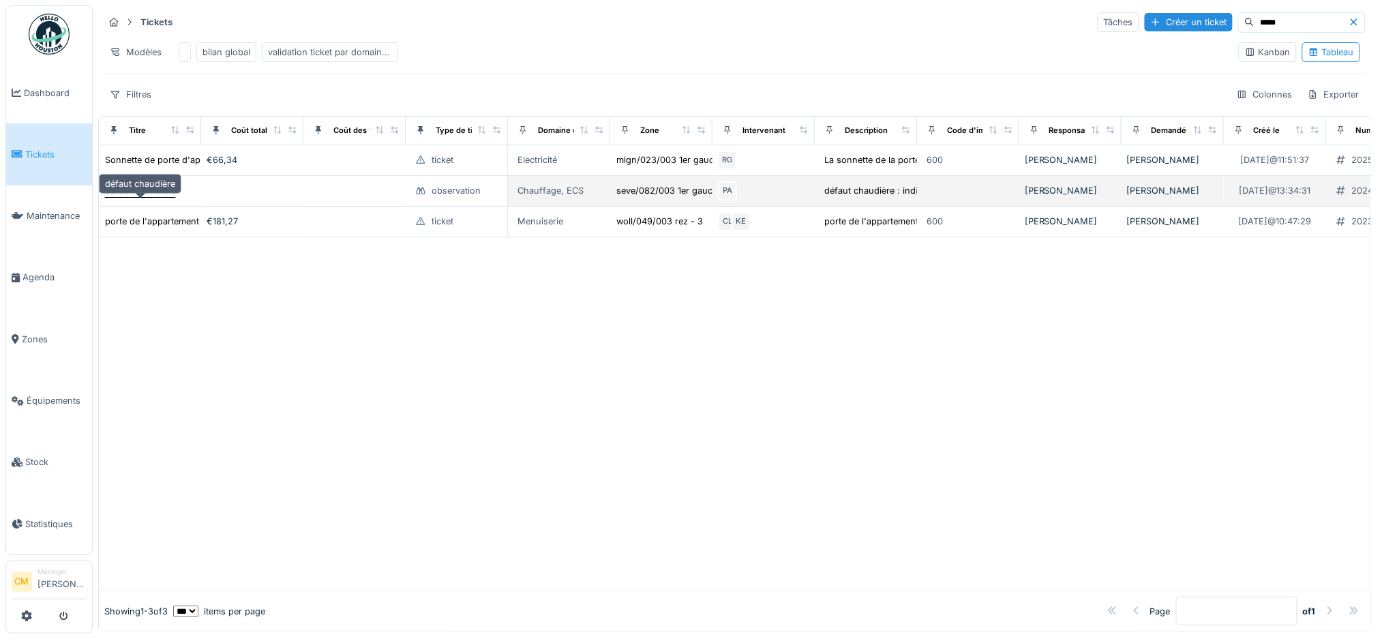 The image size is (1382, 639). Describe the element at coordinates (981, 130) in the screenshot. I see `div: Code d'imputation` at that location.